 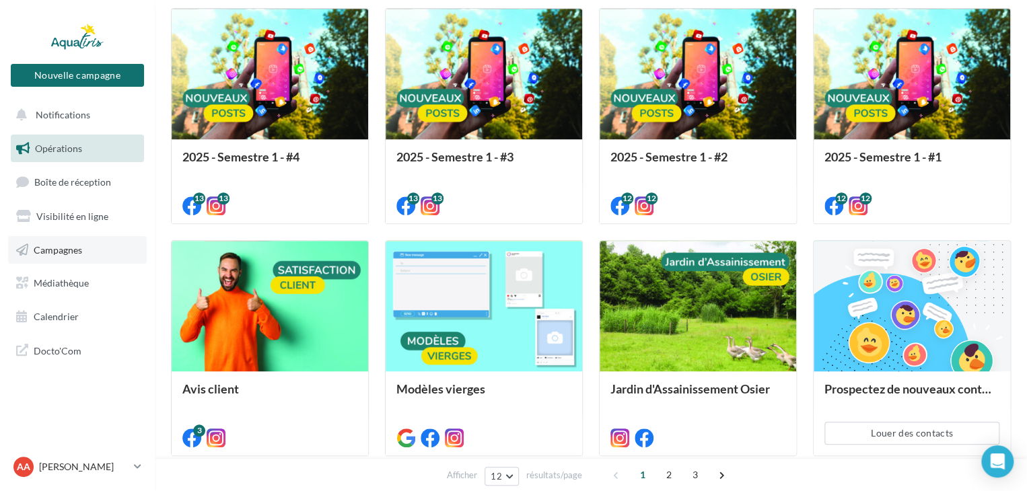 I want to click on div: Jardin d'Assainissement Osier, so click(x=698, y=396).